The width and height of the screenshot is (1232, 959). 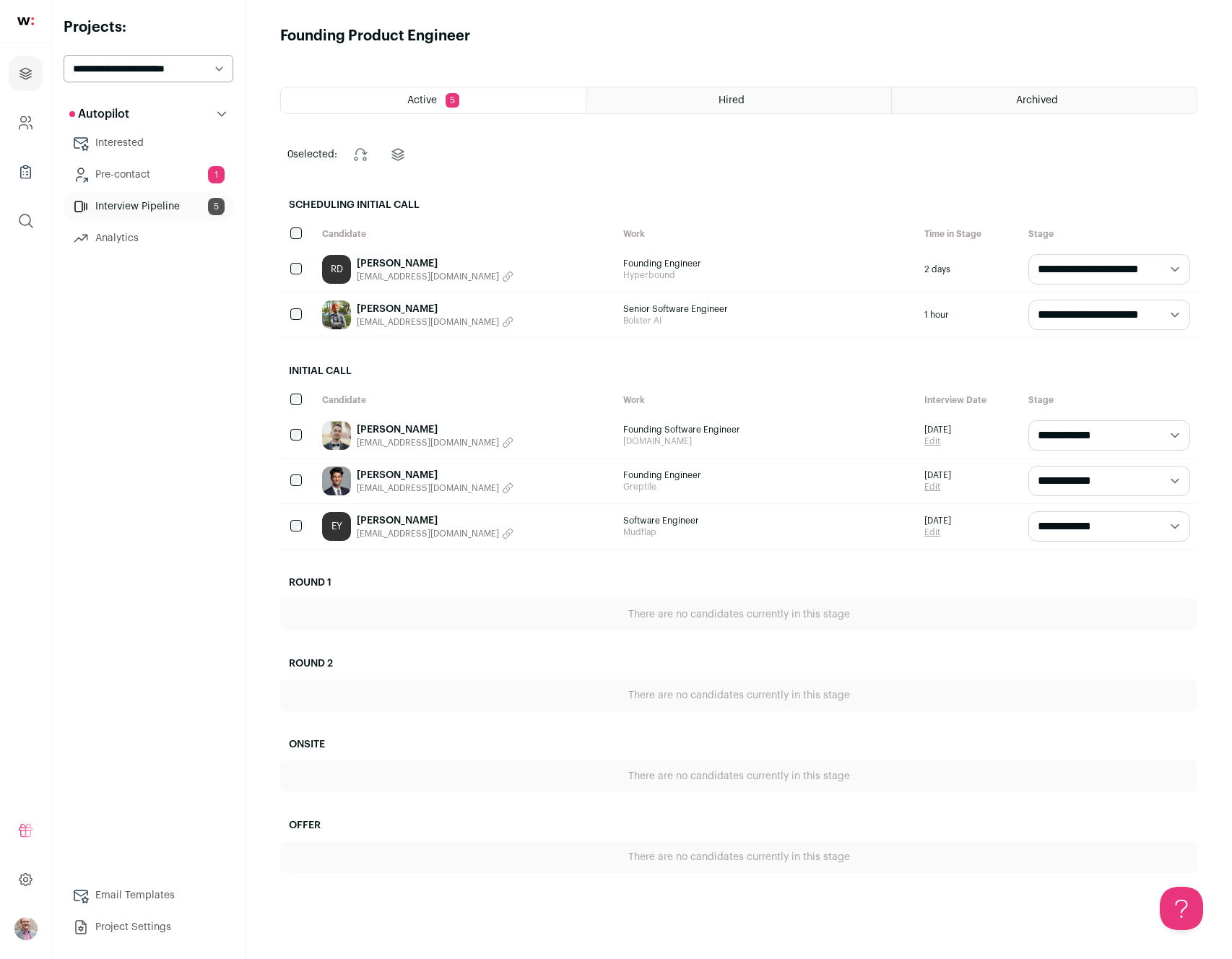 What do you see at coordinates (337, 270) in the screenshot?
I see `a: RD` at bounding box center [337, 270].